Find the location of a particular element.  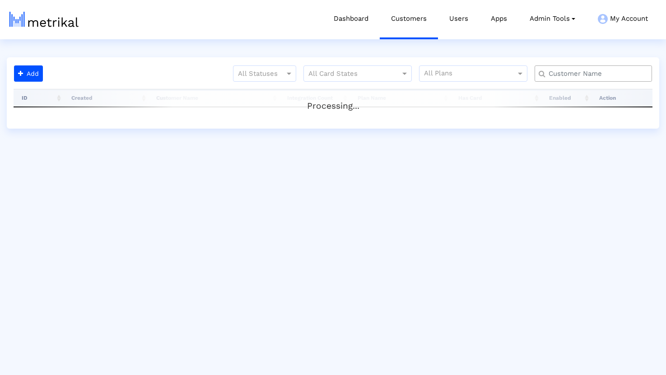

input: Customer Name is located at coordinates (595, 74).